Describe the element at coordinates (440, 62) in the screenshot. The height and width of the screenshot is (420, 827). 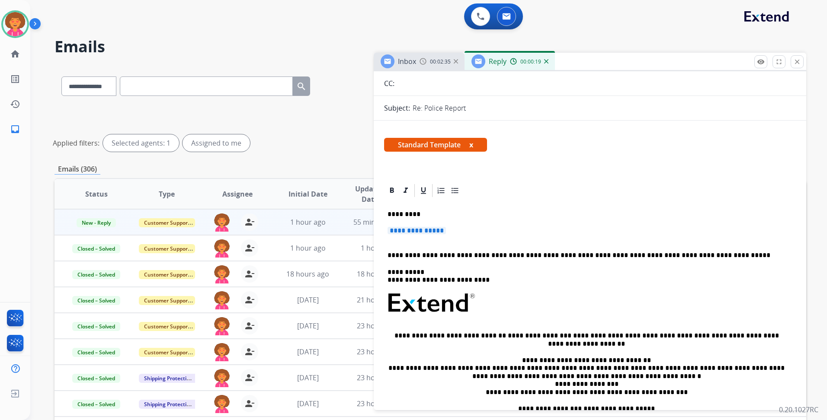
I see `span: 00:02:35` at that location.